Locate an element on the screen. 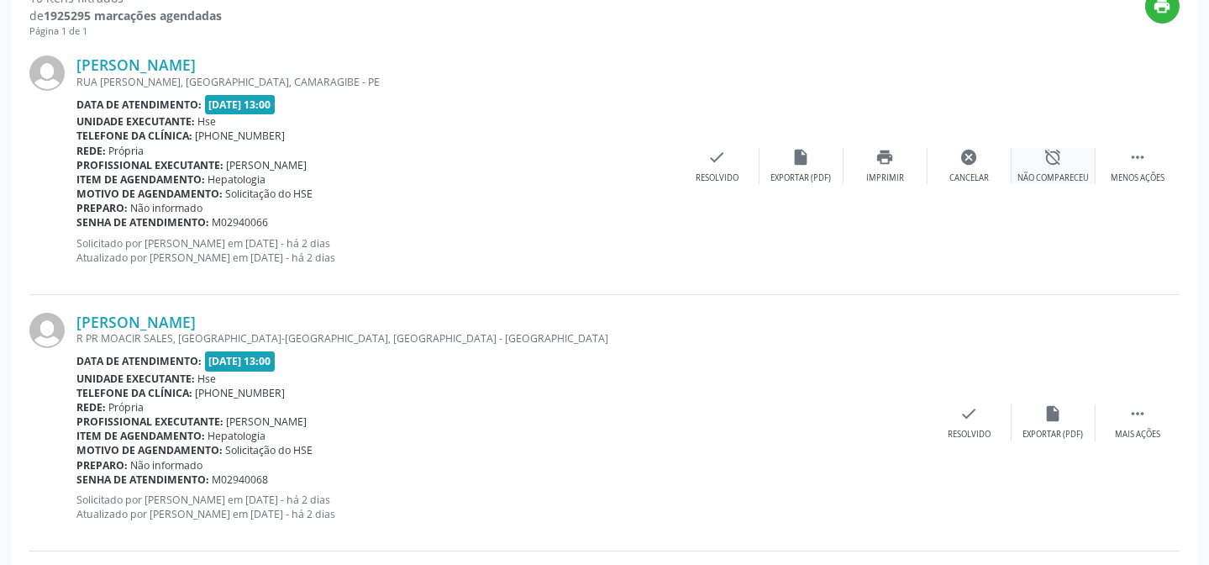  div: Cancelar is located at coordinates (969, 178).